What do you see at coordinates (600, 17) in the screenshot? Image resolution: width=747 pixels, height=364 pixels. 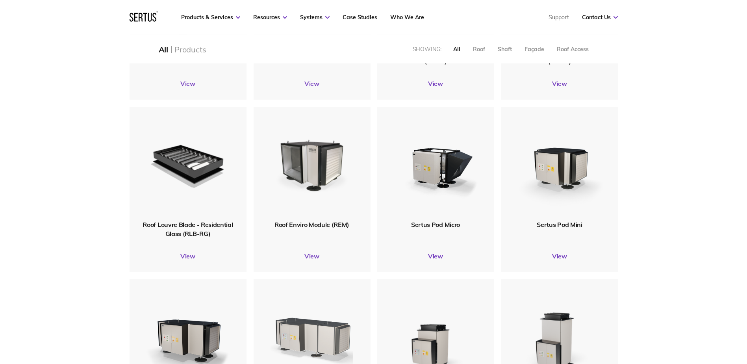 I see `a: Contact Us` at bounding box center [600, 17].